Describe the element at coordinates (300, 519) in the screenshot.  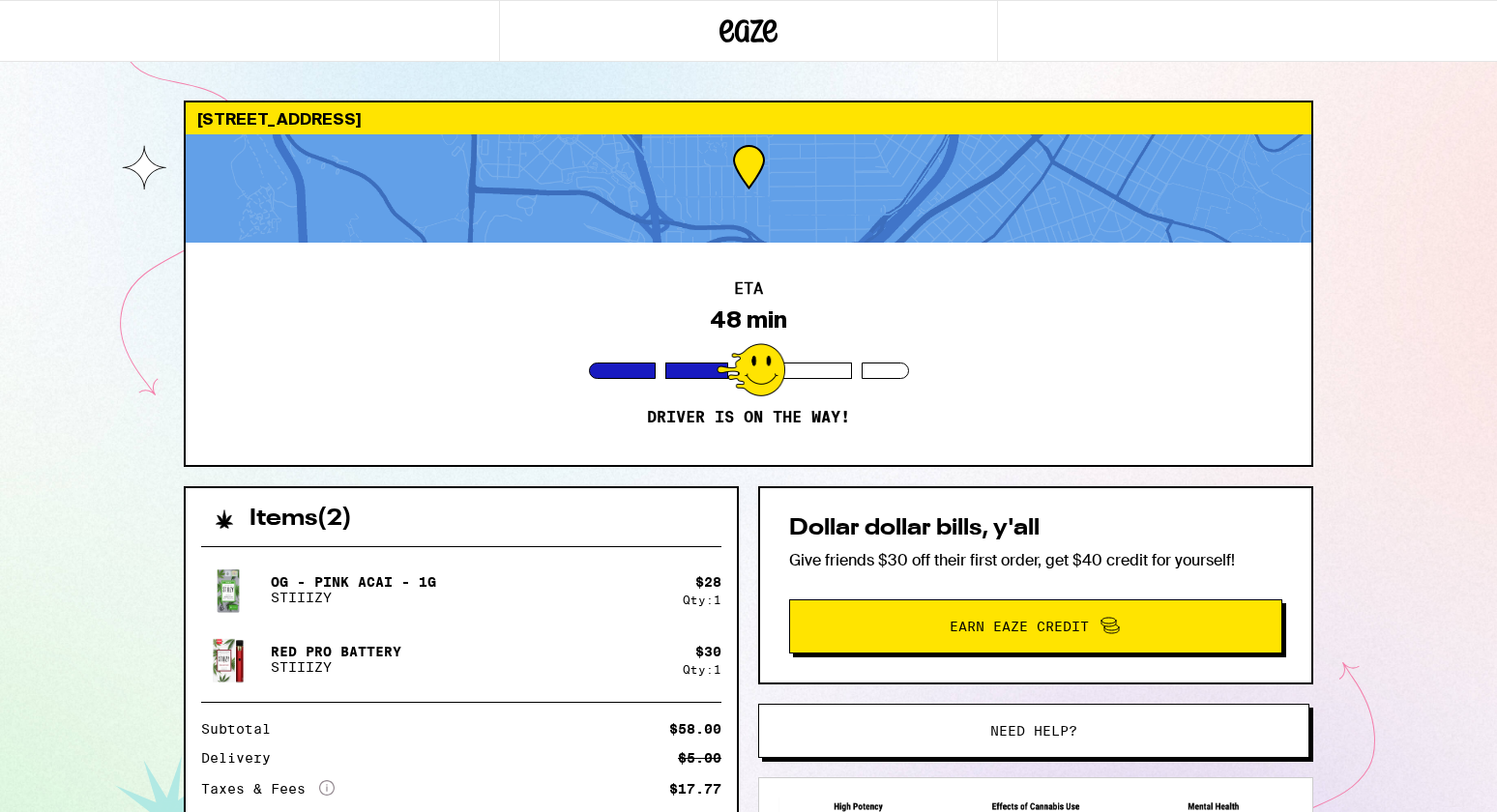
I see `h2: Items ( 2 )` at that location.